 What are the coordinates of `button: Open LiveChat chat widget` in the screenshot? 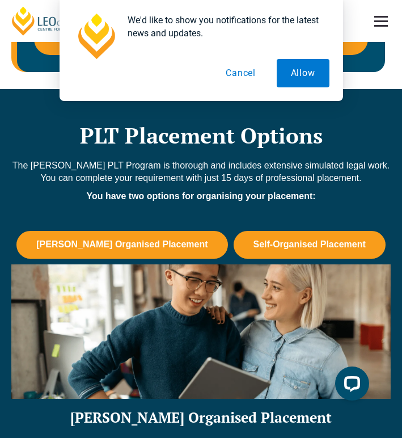 It's located at (26, 22).